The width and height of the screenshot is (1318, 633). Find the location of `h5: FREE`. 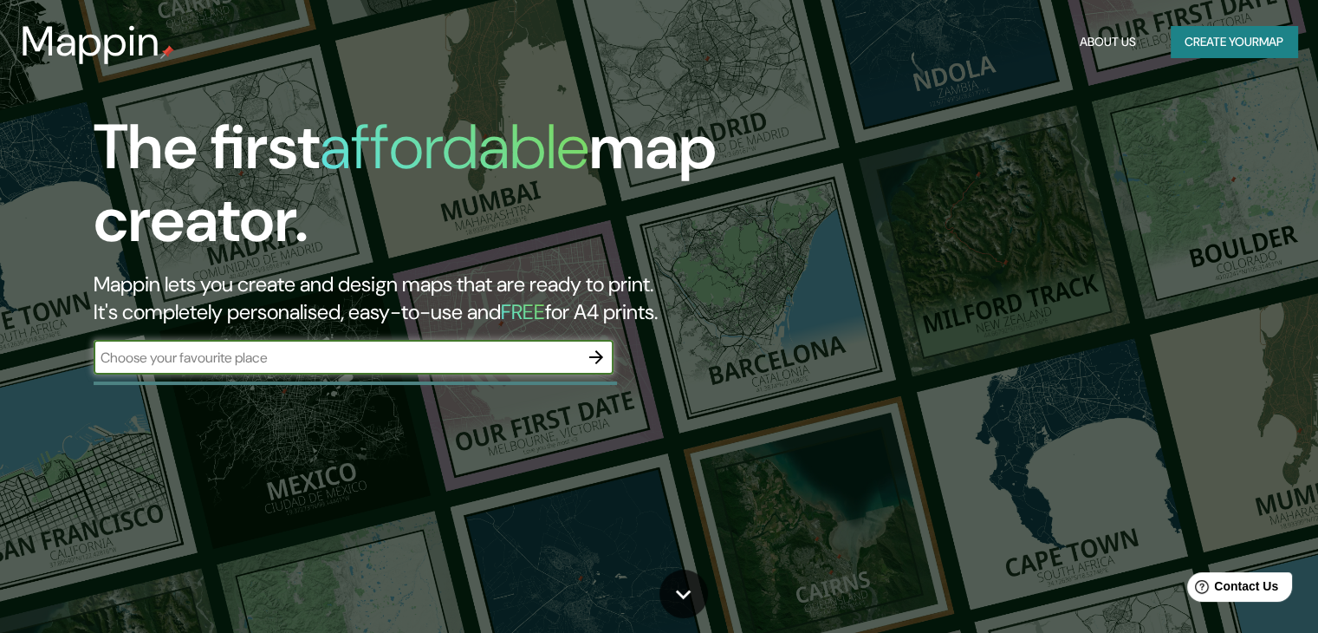

h5: FREE is located at coordinates (523, 311).